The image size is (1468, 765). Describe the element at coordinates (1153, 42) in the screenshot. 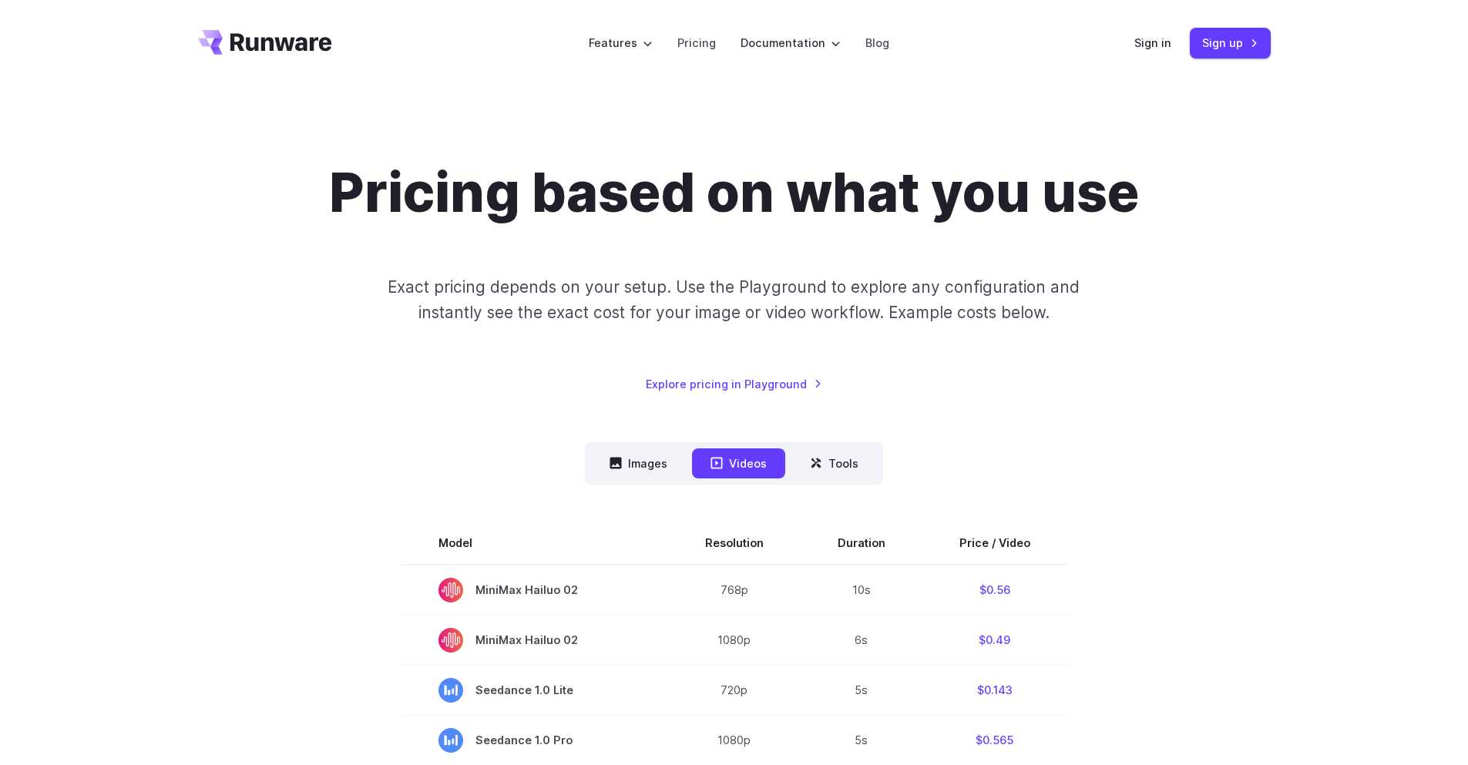

I see `a: Sign in` at that location.